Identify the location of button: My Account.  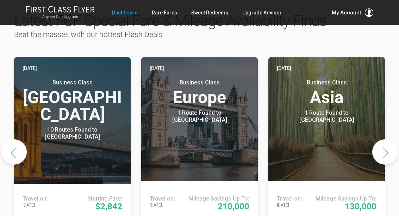
(352, 13).